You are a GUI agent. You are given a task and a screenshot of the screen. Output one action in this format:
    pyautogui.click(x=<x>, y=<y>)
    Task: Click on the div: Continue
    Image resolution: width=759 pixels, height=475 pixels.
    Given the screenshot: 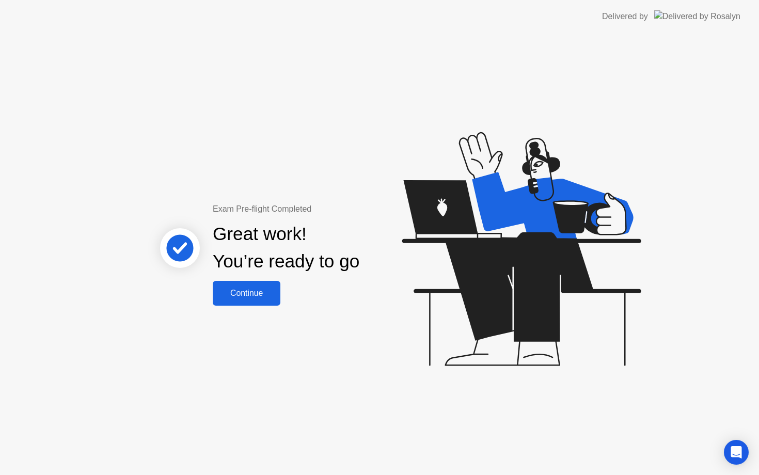 What is the action you would take?
    pyautogui.click(x=246, y=293)
    